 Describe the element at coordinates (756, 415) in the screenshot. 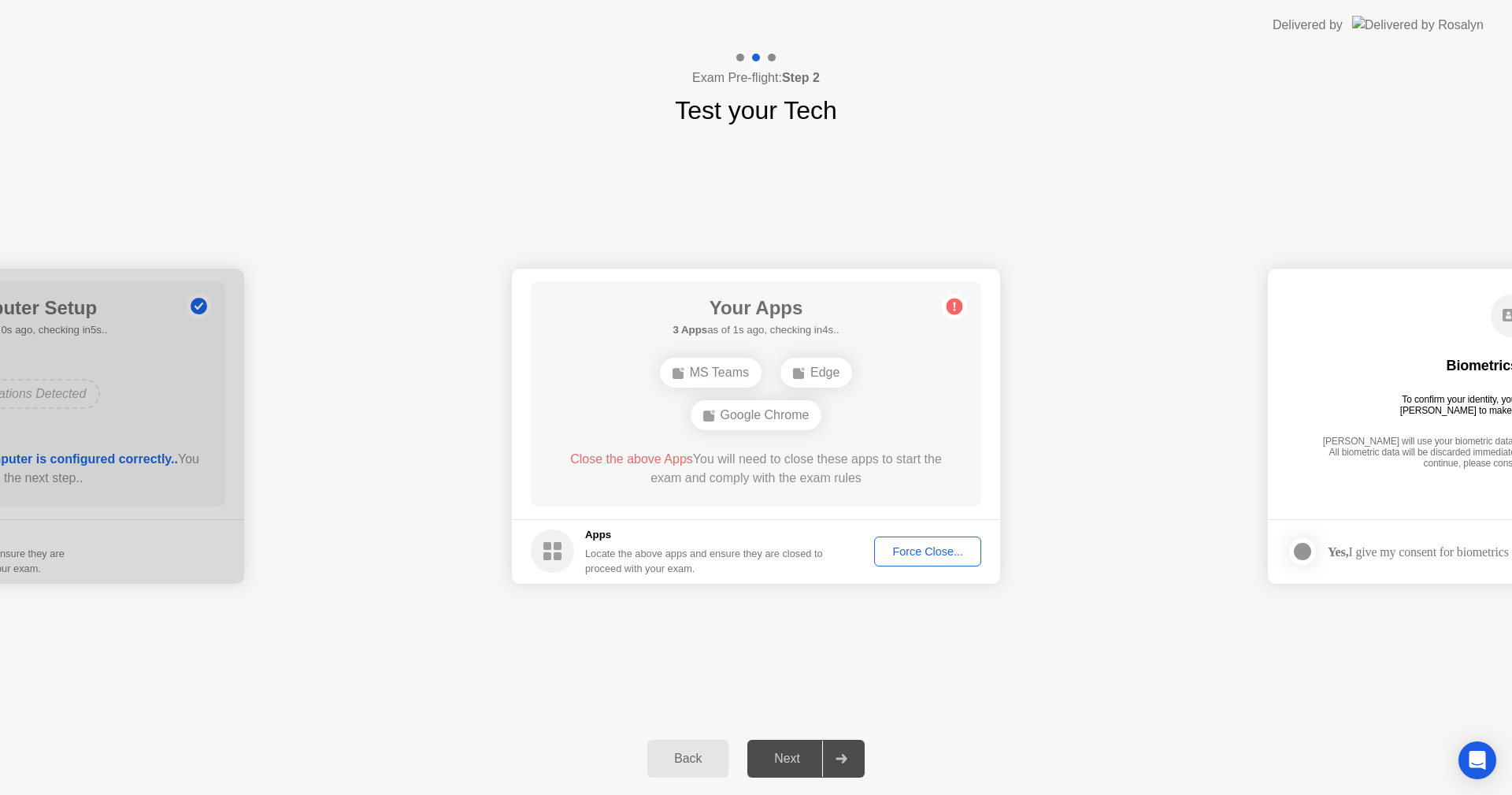

I see `div: Google Chrome` at that location.